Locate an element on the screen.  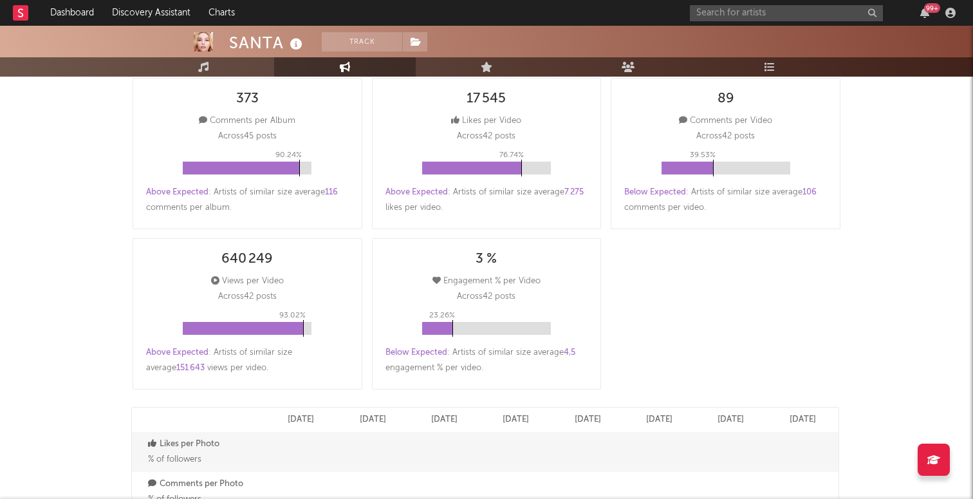
span: 4,5 is located at coordinates (570, 352).